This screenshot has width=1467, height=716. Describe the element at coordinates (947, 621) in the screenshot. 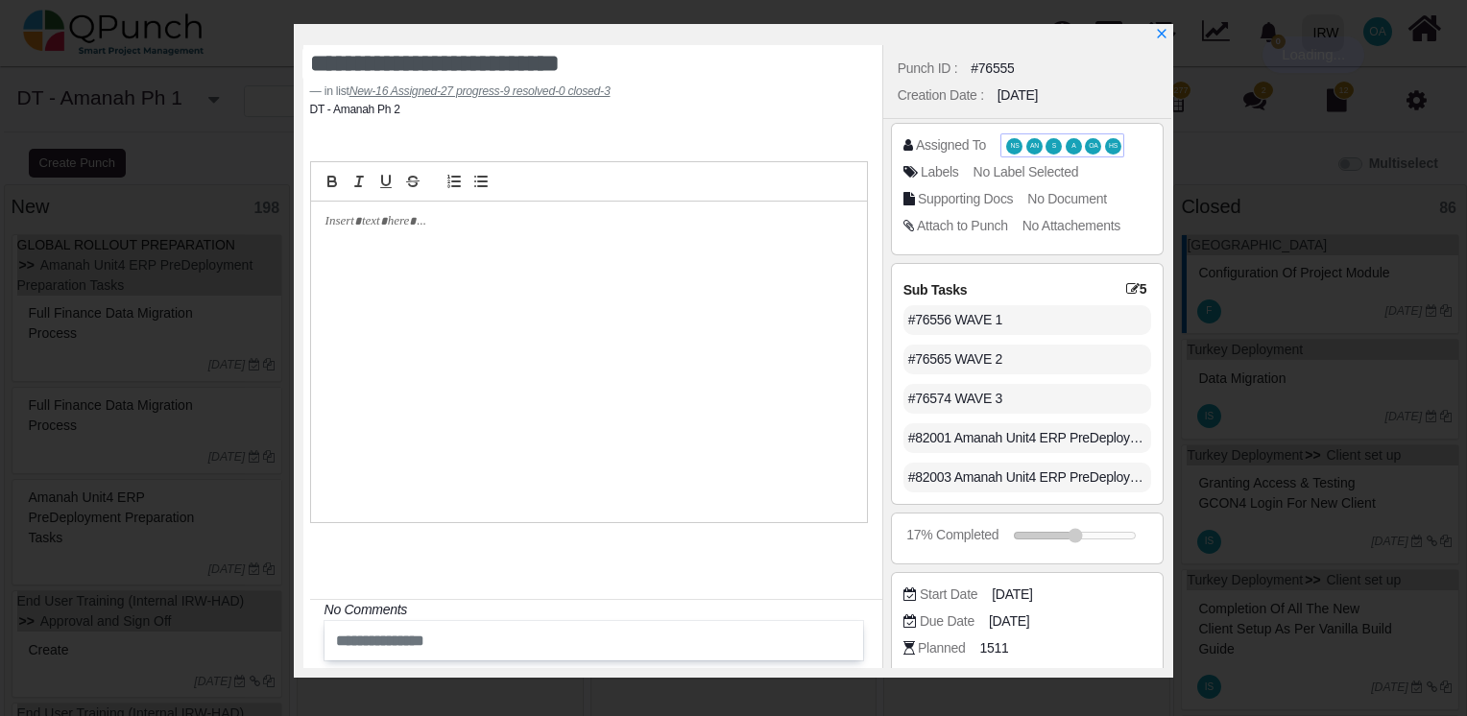

I see `div: Due Date` at that location.